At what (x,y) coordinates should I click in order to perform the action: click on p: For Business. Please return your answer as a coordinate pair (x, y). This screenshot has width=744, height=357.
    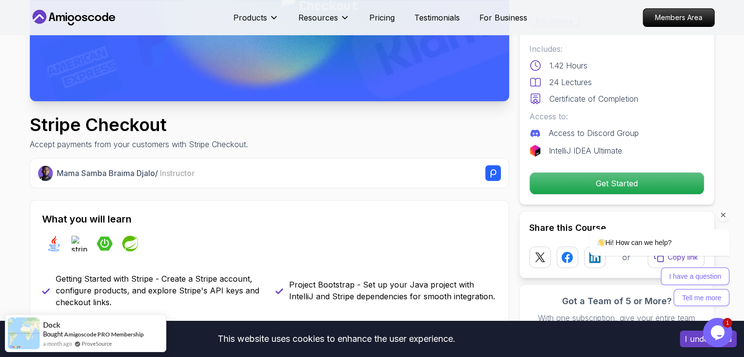
    Looking at the image, I should click on (503, 18).